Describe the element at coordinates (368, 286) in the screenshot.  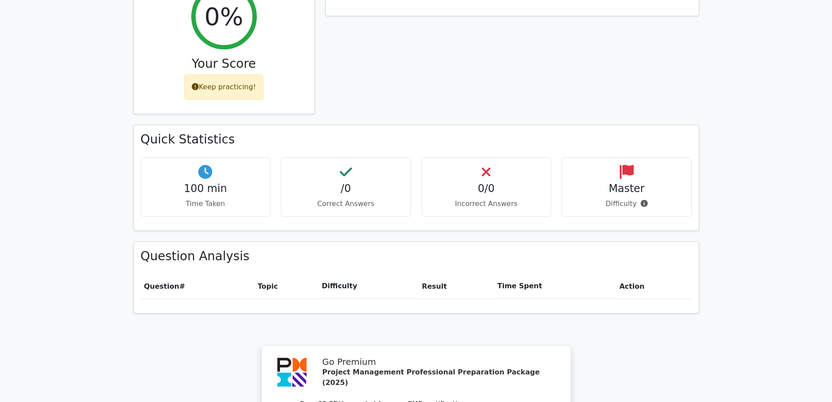
I see `th: Difficulty` at that location.